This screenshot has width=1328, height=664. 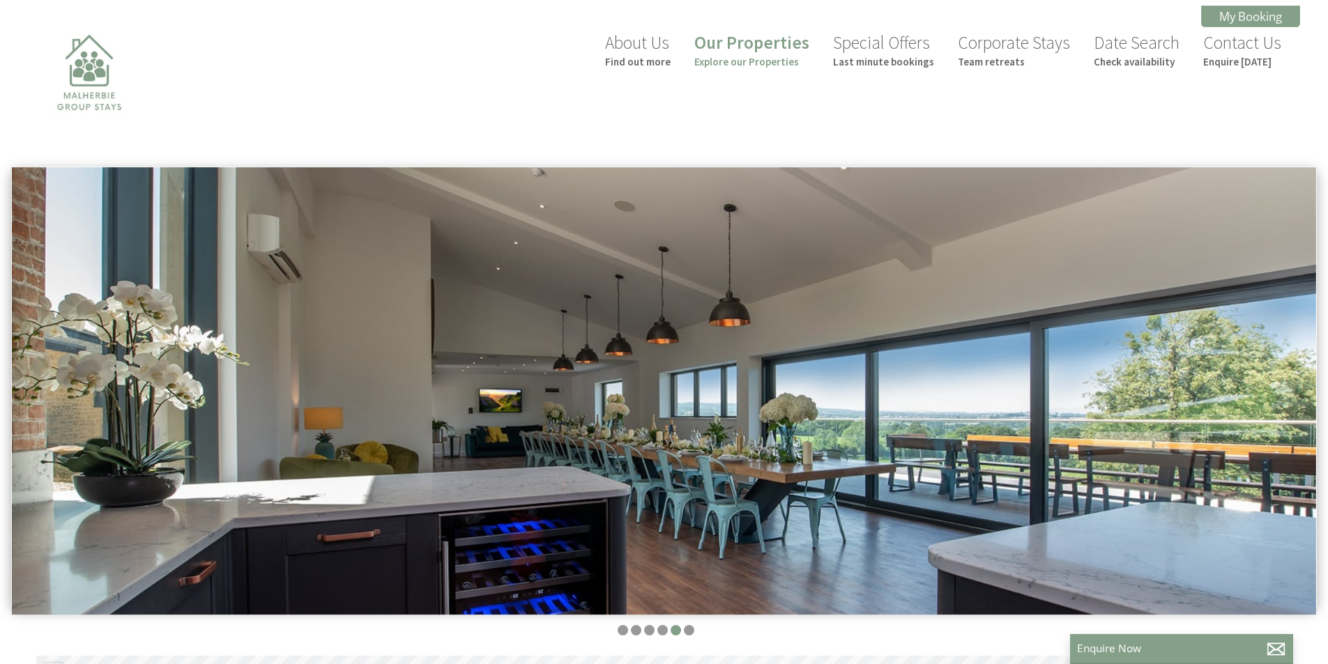 What do you see at coordinates (883, 61) in the screenshot?
I see `small: Last minute bookings` at bounding box center [883, 61].